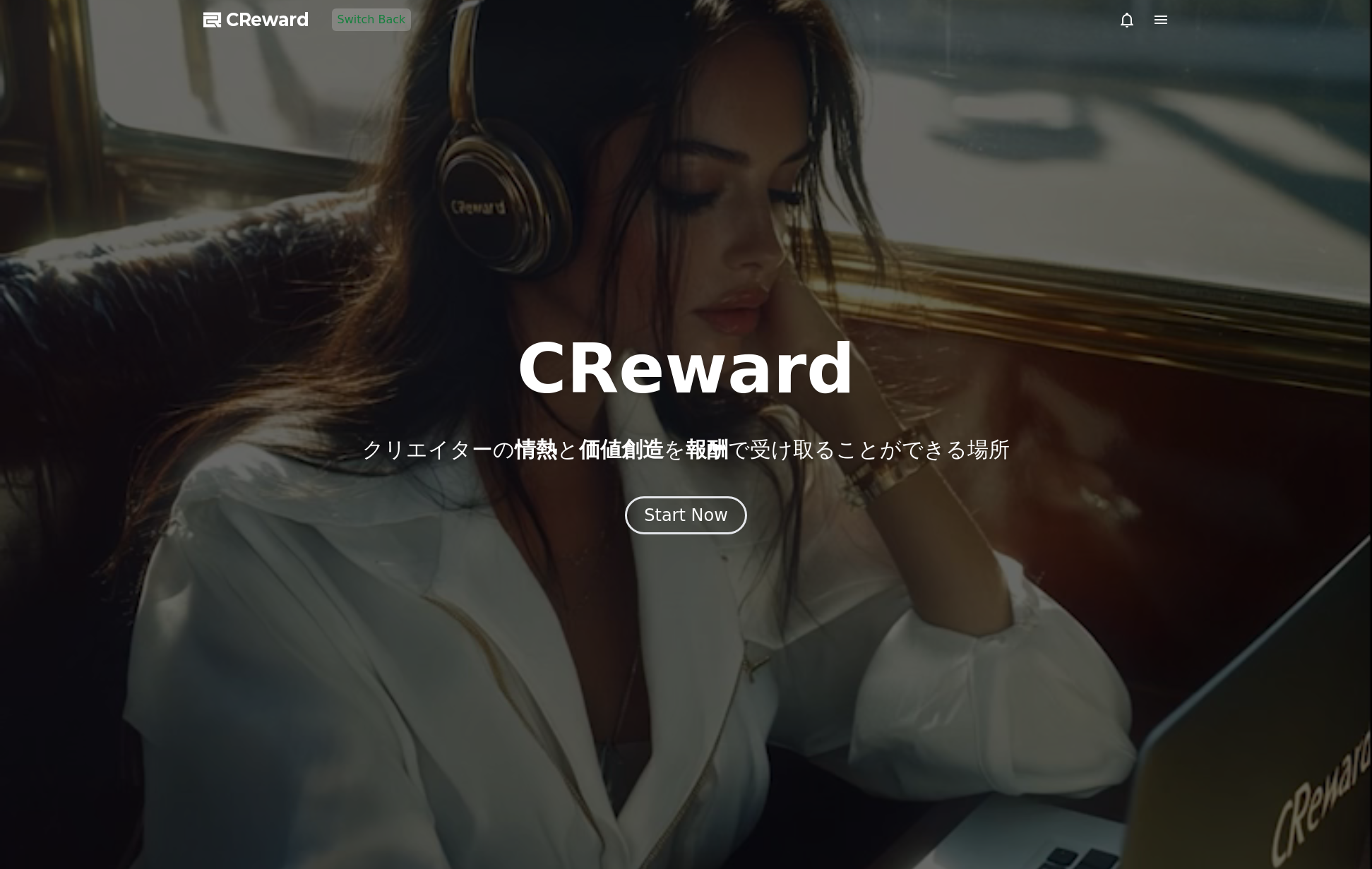 This screenshot has width=1372, height=869. I want to click on span: 価値創造, so click(621, 449).